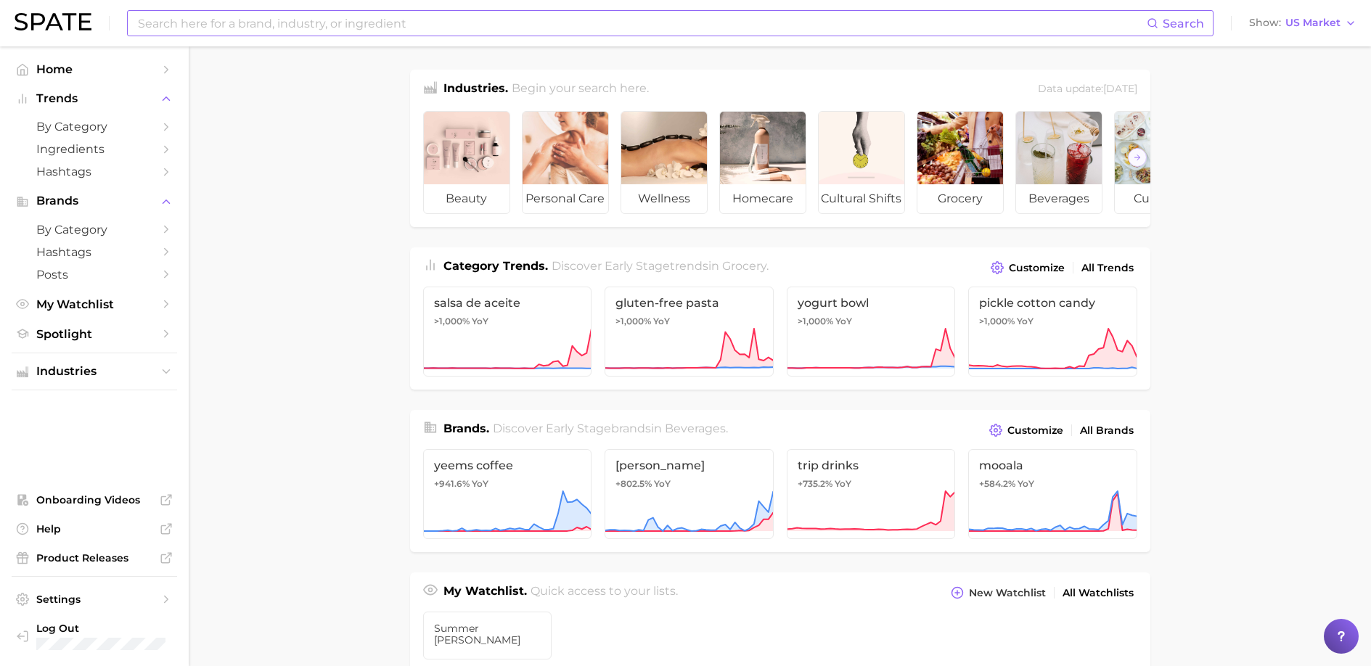 The image size is (1371, 666). Describe the element at coordinates (1158, 163) in the screenshot. I see `a: culinary` at that location.